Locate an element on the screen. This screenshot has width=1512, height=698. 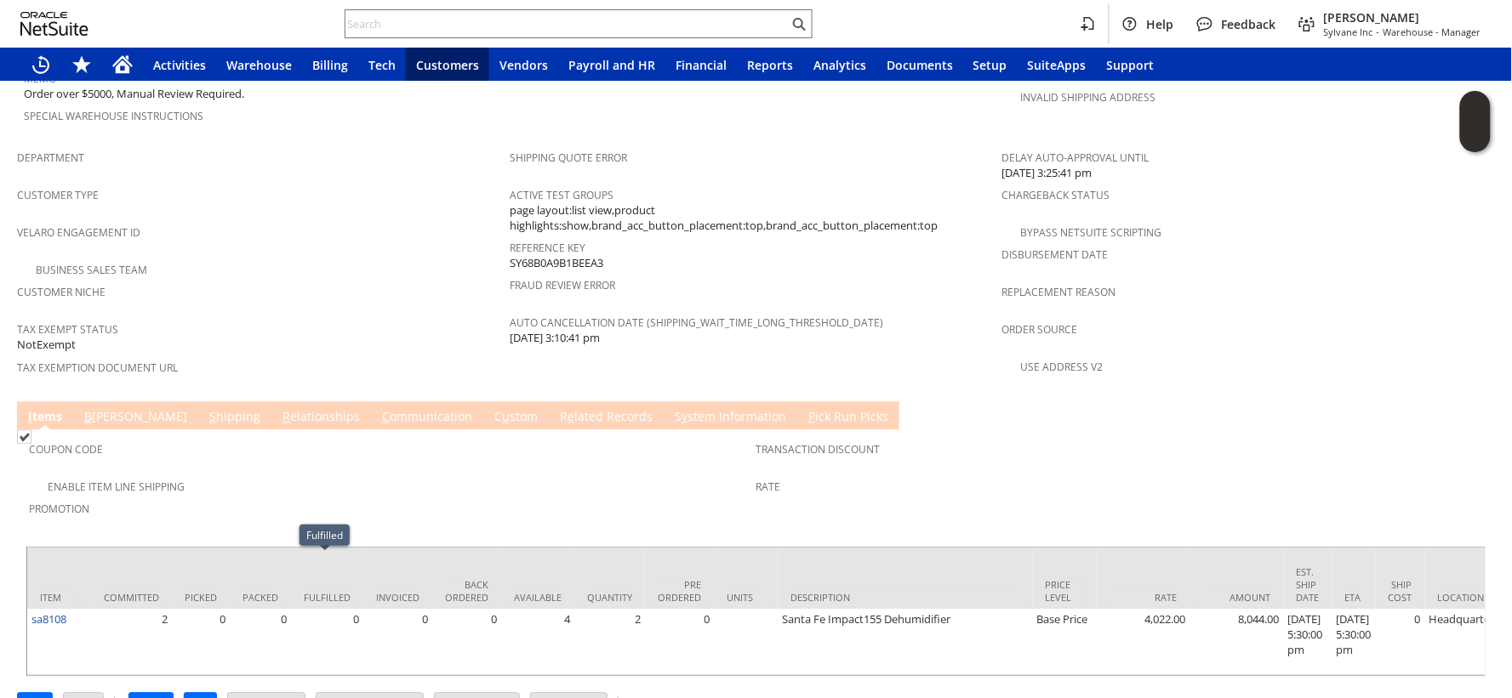
span: SY68B0A9B1BEEA3 is located at coordinates (556, 264).